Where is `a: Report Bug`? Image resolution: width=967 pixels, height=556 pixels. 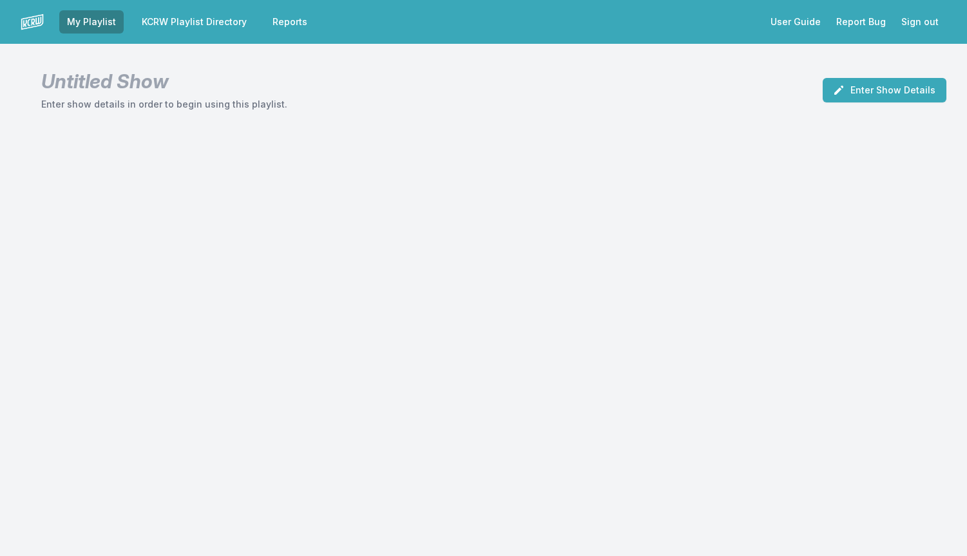 a: Report Bug is located at coordinates (861, 22).